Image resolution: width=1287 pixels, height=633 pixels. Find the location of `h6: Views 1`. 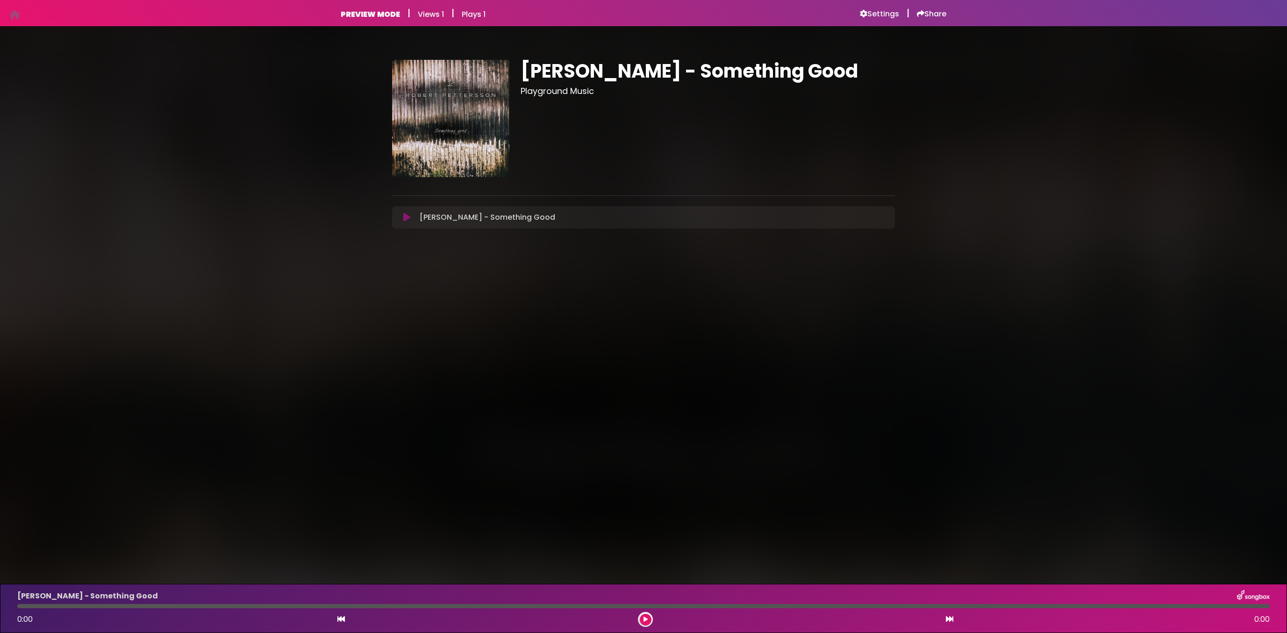

h6: Views 1 is located at coordinates (431, 14).